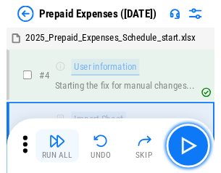  I want to click on span: 2025_Prepaid_Expenses_Schedule_start.xlsx, so click(110, 40).